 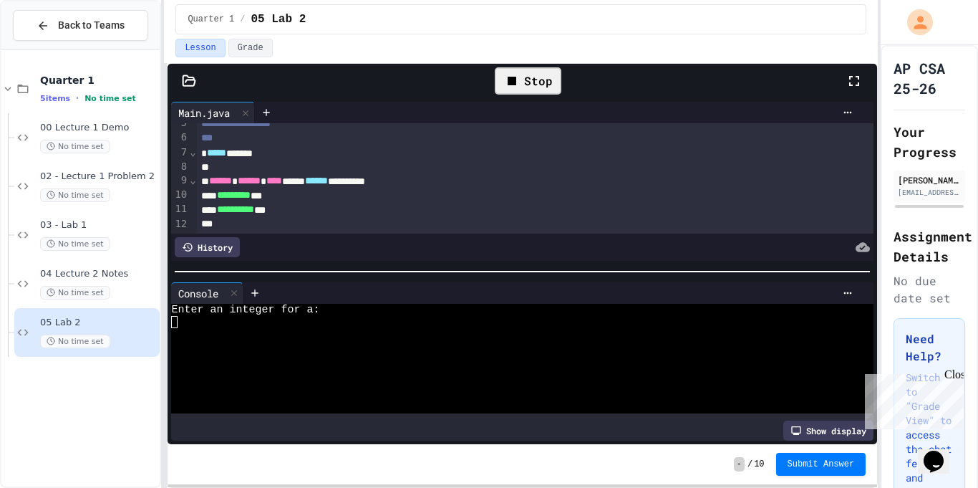 I want to click on div: 6, so click(x=180, y=138).